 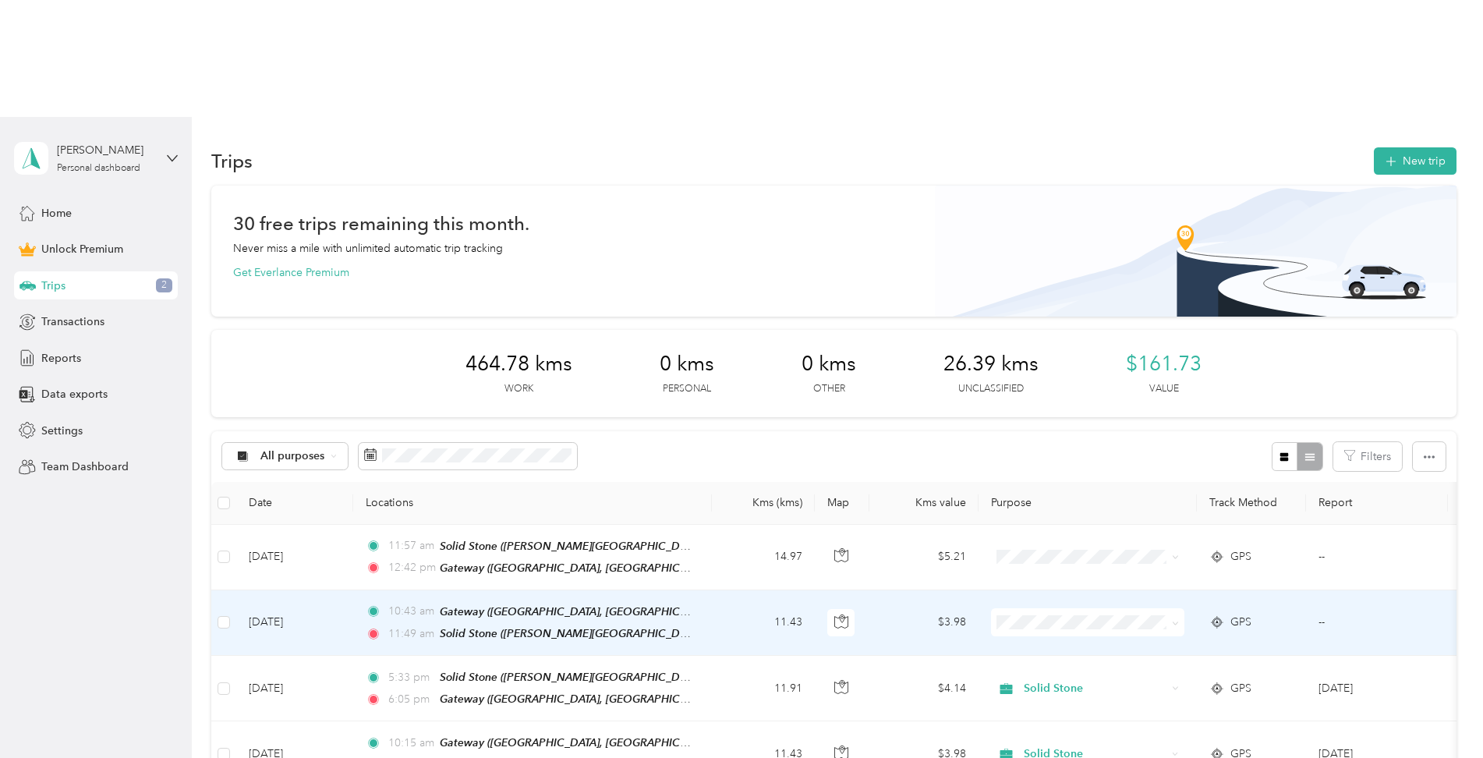 What do you see at coordinates (924, 688) in the screenshot?
I see `td: $4.14` at bounding box center [924, 688].